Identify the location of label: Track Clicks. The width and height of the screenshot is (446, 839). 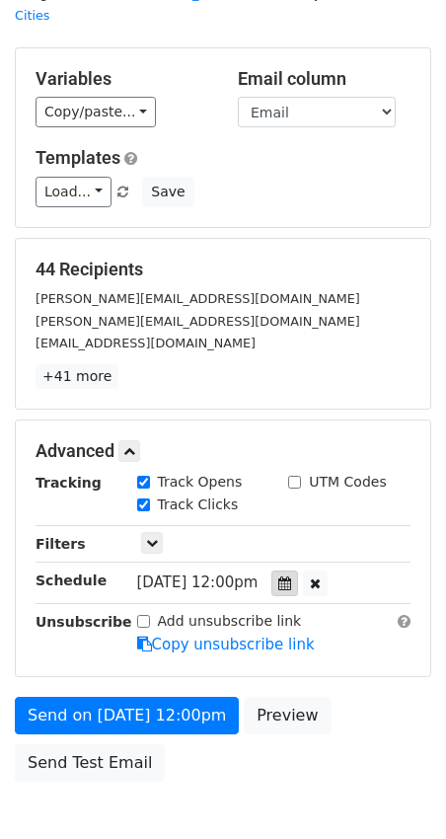
(198, 505).